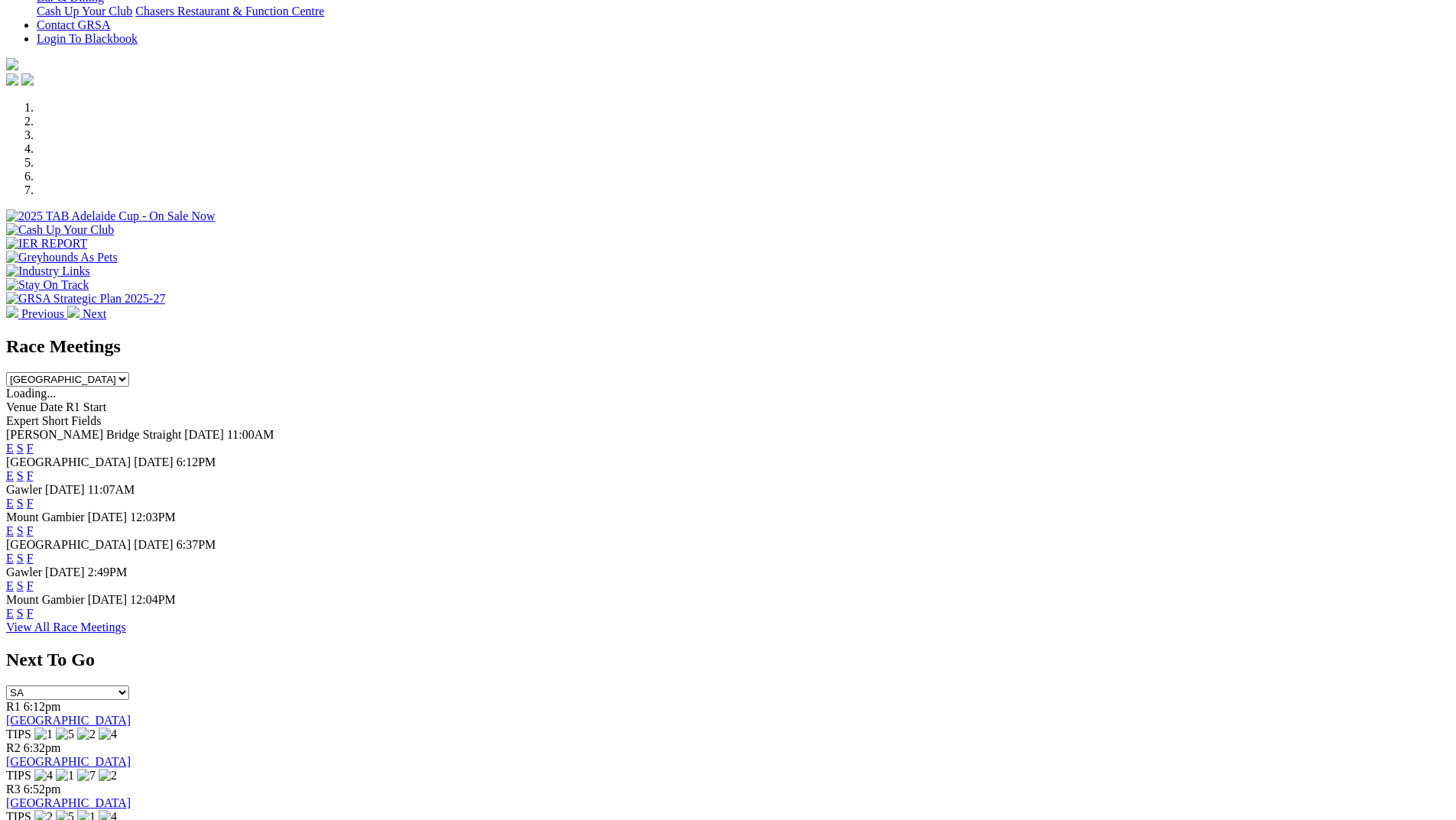 The image size is (1456, 820). What do you see at coordinates (153, 517) in the screenshot?
I see `span: 12:03PM` at bounding box center [153, 517].